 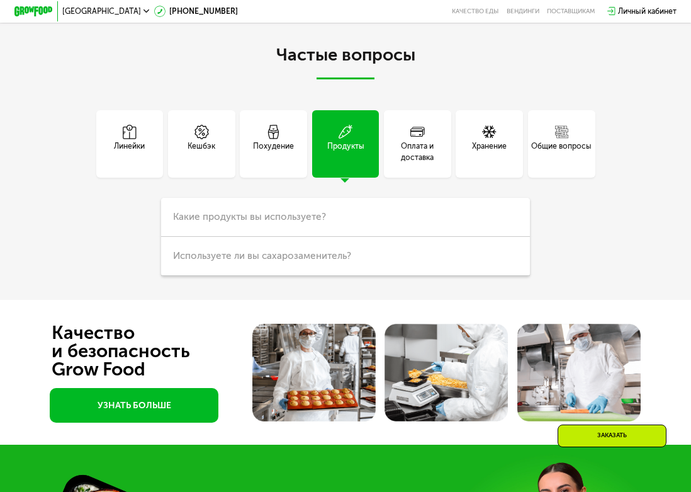 What do you see at coordinates (562, 152) in the screenshot?
I see `div: Общие вопросы` at bounding box center [562, 152].